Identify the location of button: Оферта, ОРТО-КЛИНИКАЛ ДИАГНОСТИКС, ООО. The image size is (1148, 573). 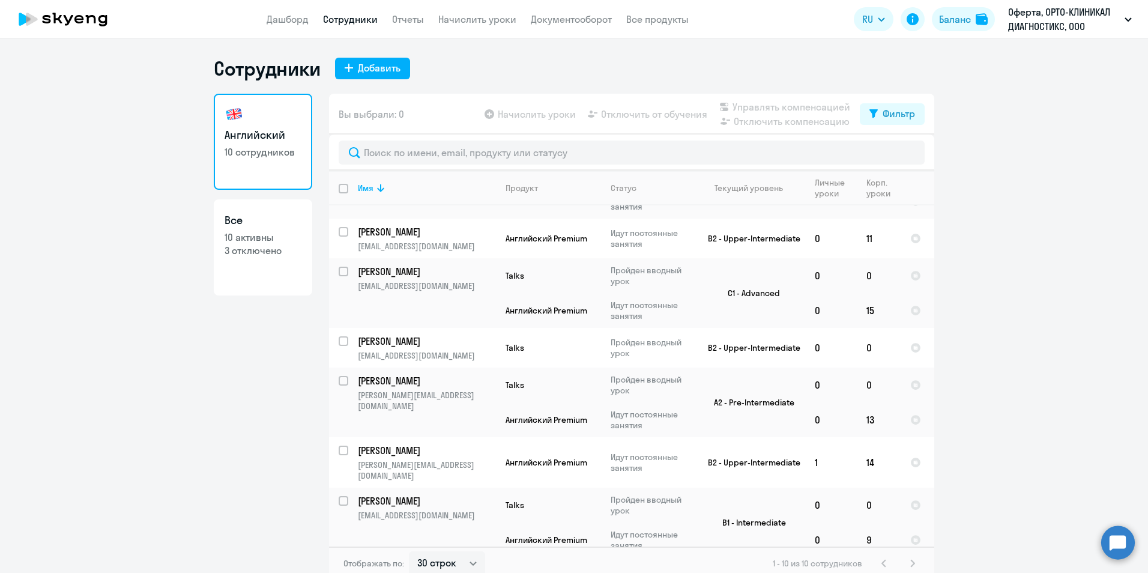
(1070, 19).